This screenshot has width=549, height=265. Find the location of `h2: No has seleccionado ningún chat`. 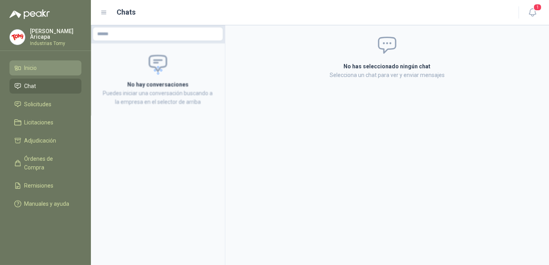

h2: No has seleccionado ningún chat is located at coordinates (387, 66).